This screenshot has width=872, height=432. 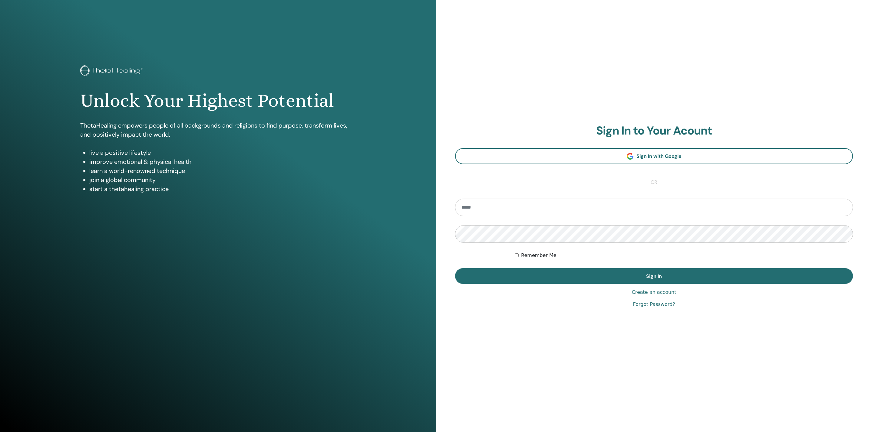 What do you see at coordinates (218, 130) in the screenshot?
I see `p: ThetaHealing empowers people of all backgrounds and religions to find purpose, transform lives, a...` at bounding box center [218, 130].